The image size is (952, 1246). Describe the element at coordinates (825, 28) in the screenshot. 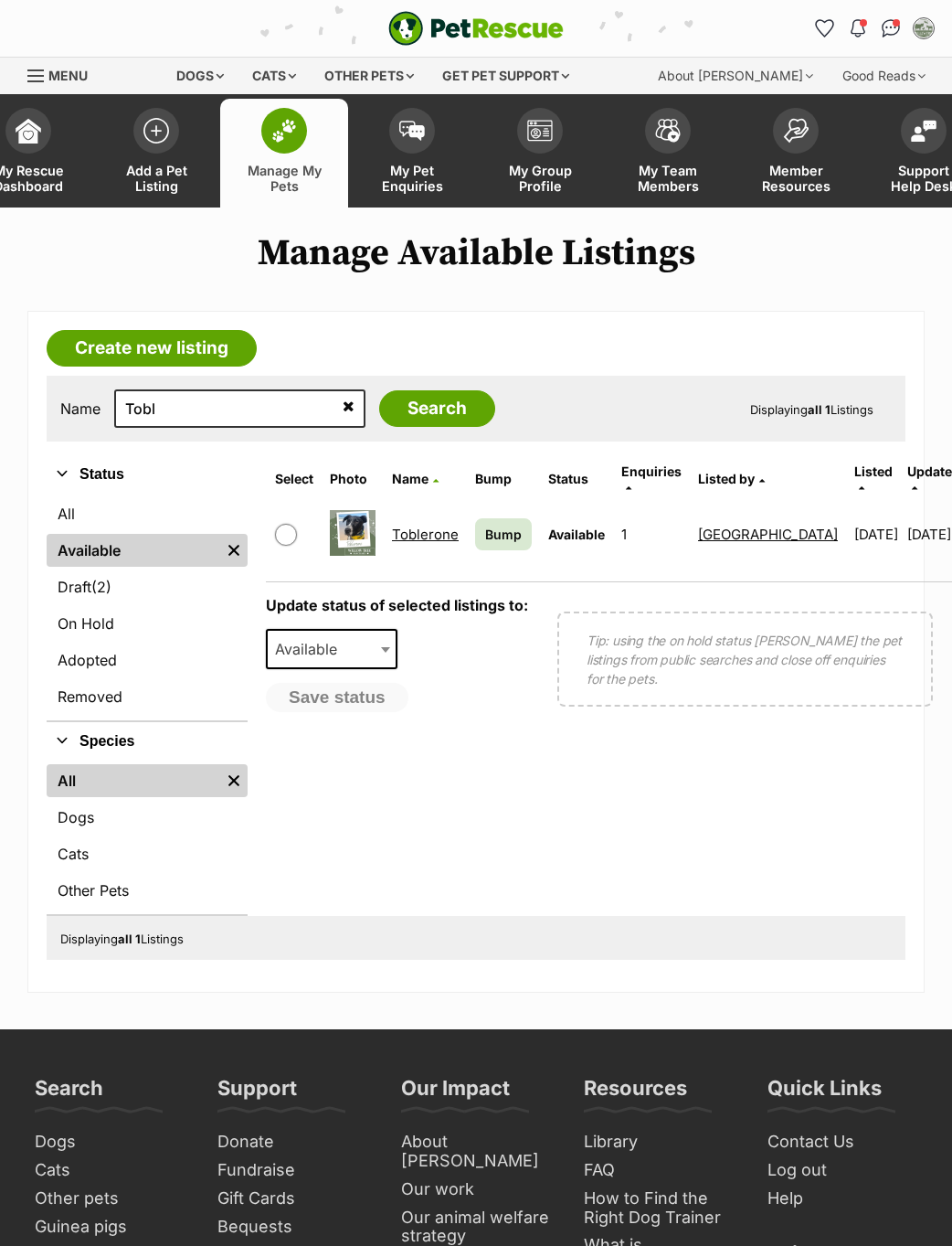

I see `a: Favourites` at that location.